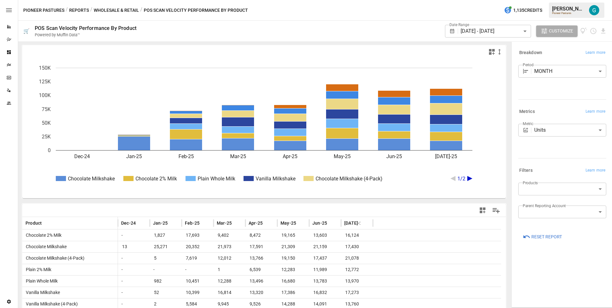  Describe the element at coordinates (166, 293) in the screenshot. I see `span: 52` at that location.